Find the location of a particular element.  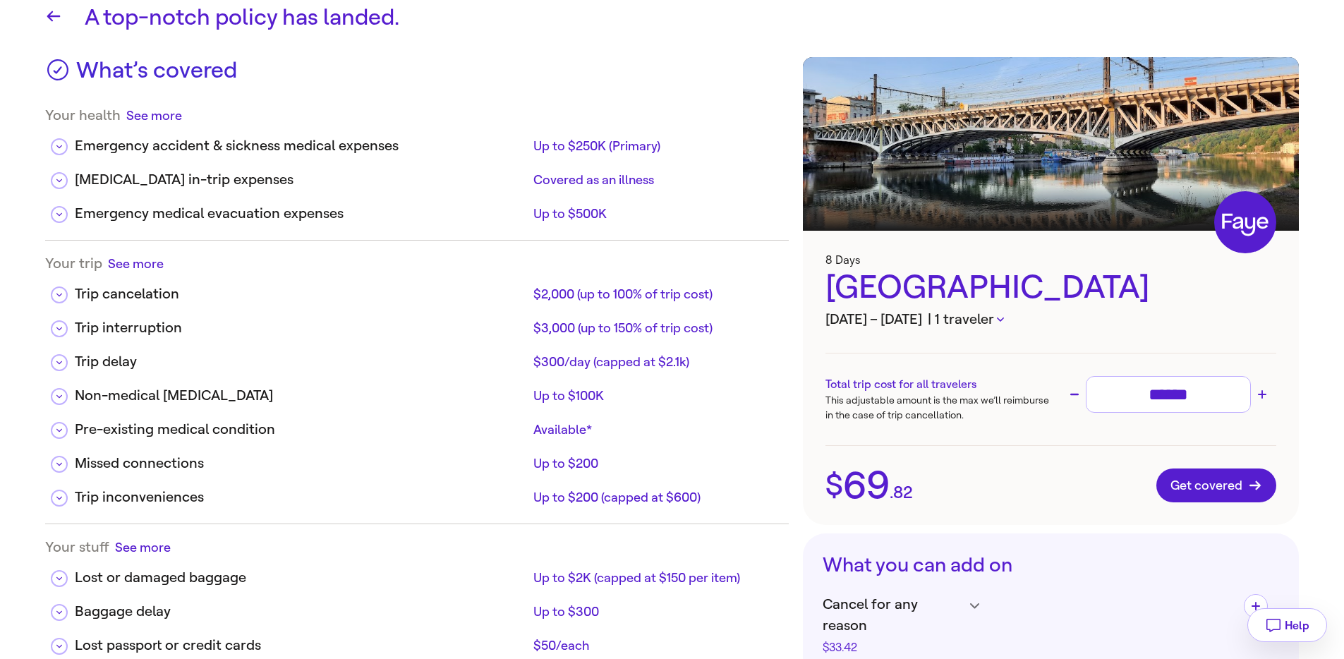

h3: What’s covered is located at coordinates (157, 75).